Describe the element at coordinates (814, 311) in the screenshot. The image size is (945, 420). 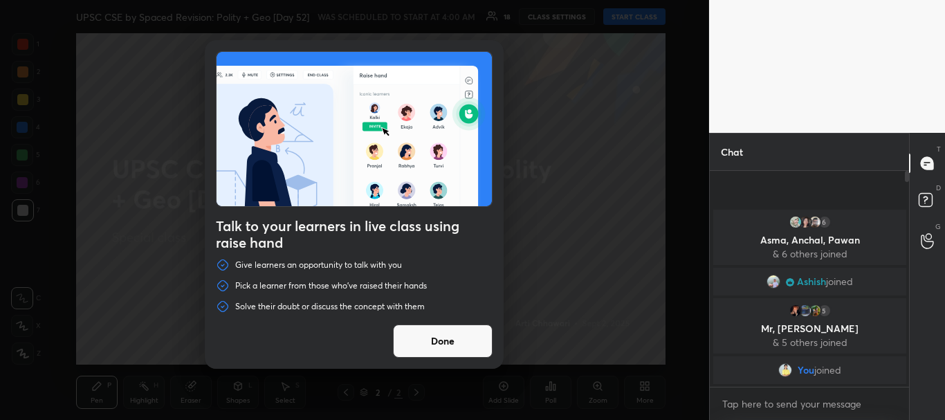
I see `img: 3` at that location.